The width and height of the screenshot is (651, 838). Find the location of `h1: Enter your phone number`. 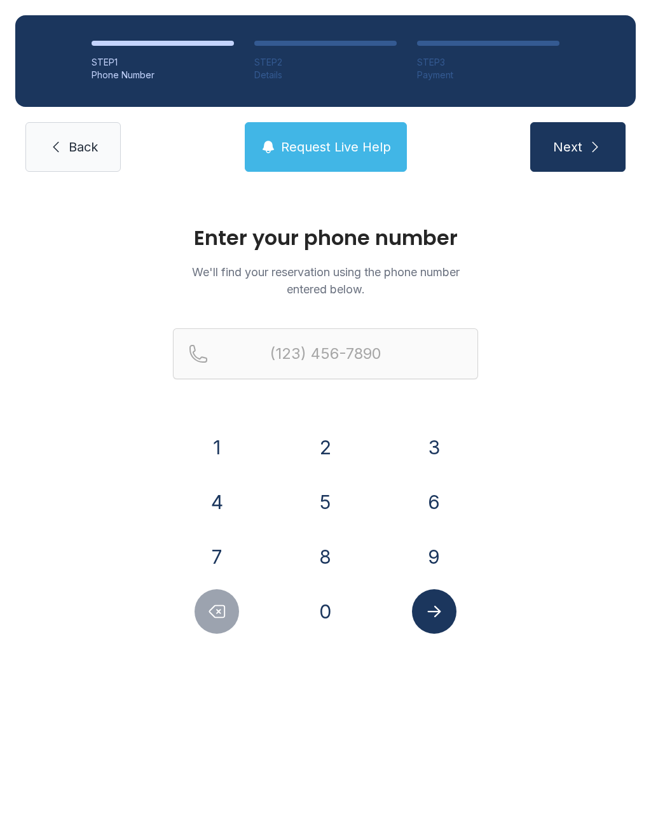

h1: Enter your phone number is located at coordinates (326, 238).